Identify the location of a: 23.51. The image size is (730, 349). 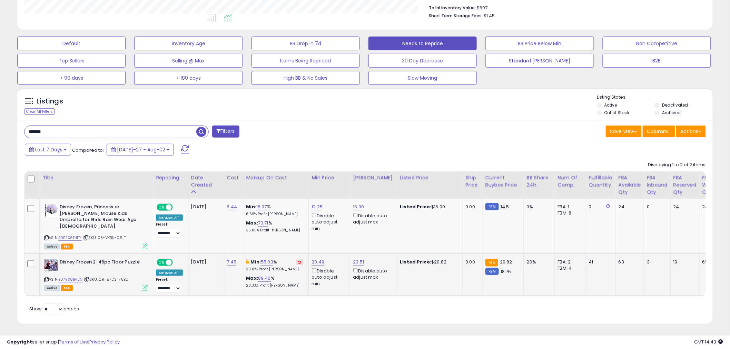
(359, 262).